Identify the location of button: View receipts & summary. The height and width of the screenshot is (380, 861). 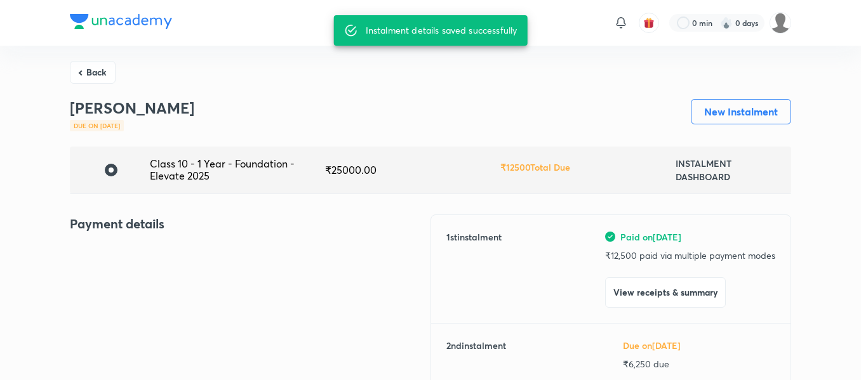
(666, 293).